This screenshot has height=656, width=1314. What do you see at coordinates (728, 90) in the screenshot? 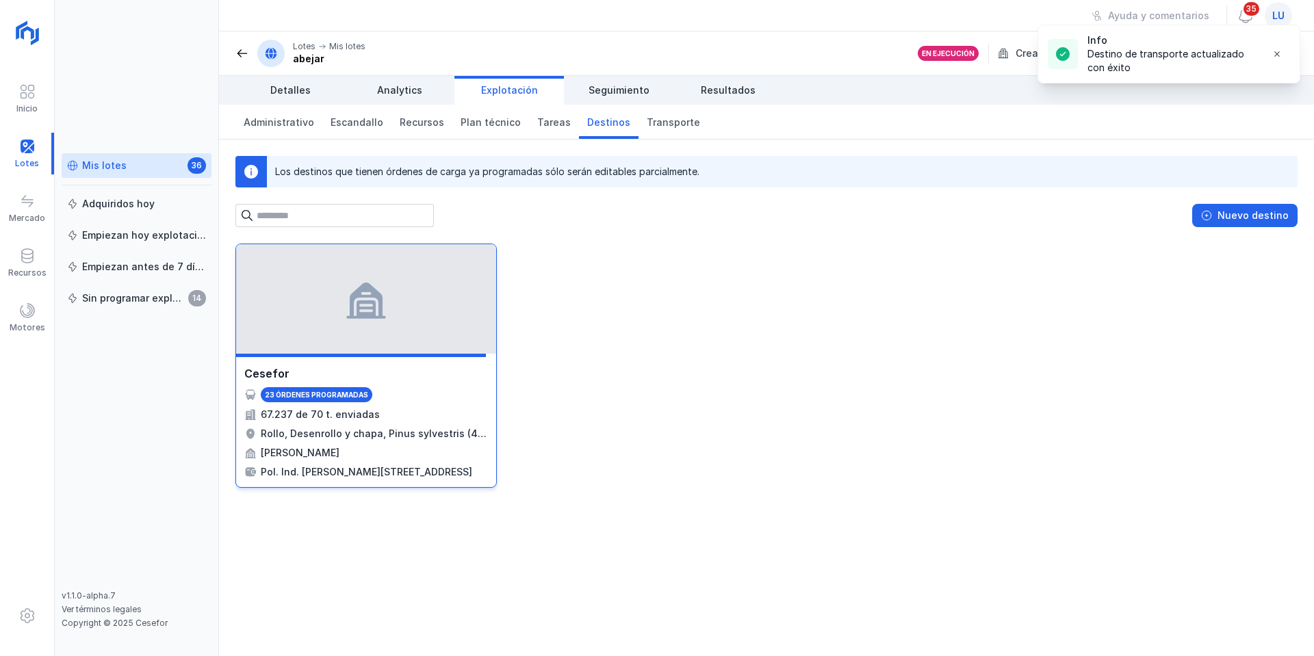
I see `a: Resultados` at bounding box center [728, 90].